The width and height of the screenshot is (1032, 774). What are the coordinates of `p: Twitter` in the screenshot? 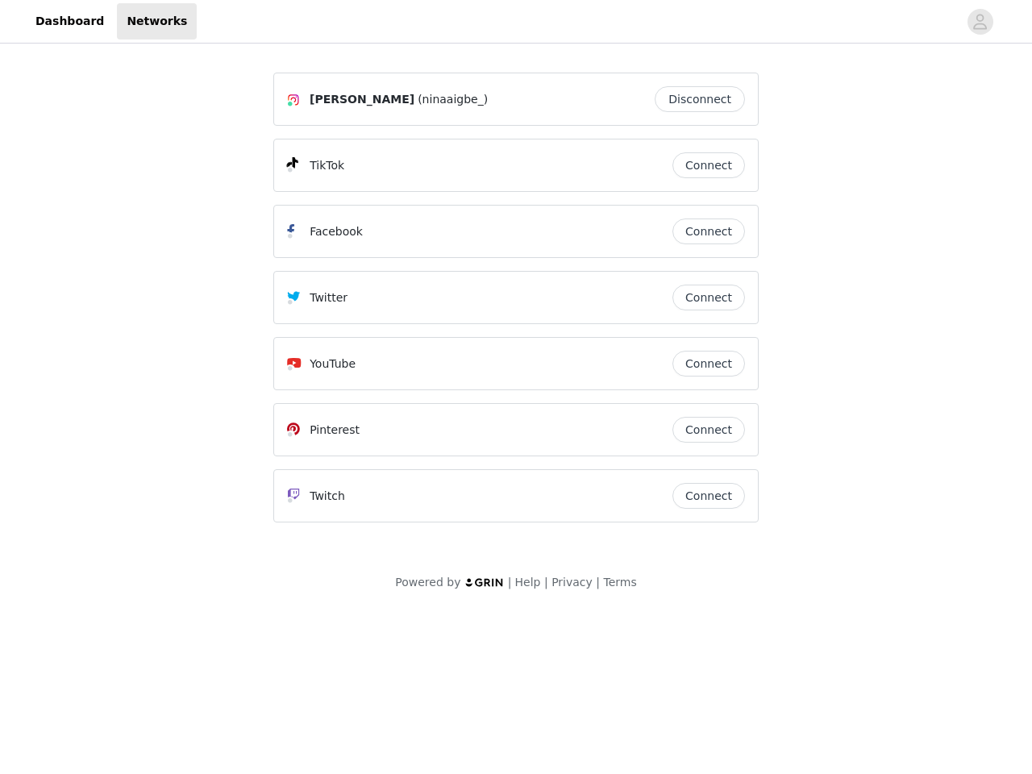 It's located at (328, 297).